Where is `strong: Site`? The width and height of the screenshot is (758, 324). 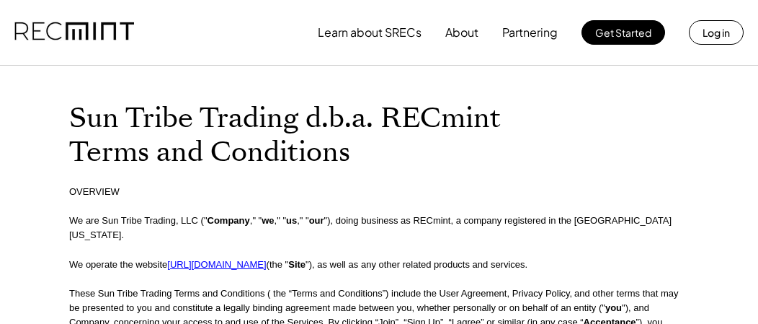 strong: Site is located at coordinates (297, 264).